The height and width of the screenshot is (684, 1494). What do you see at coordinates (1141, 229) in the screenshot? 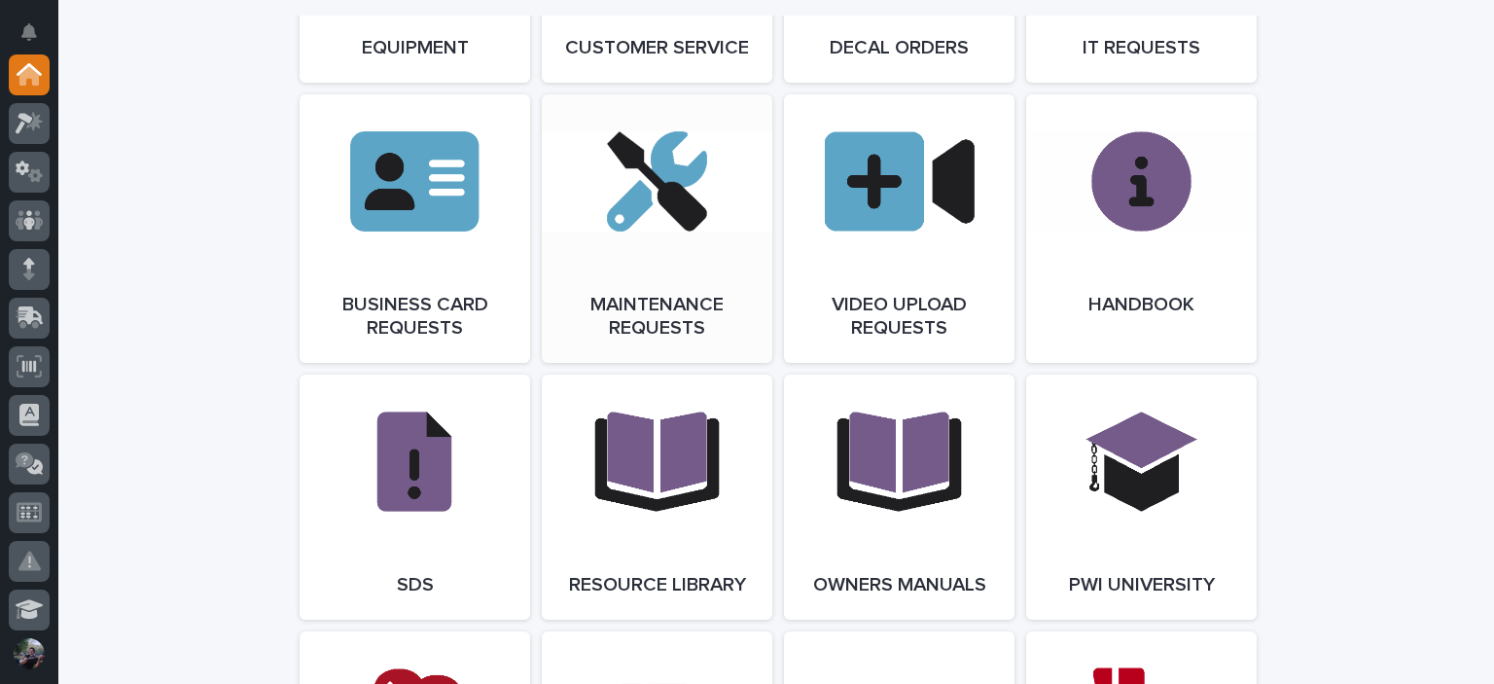
I see `a: Handbook` at bounding box center [1141, 229].